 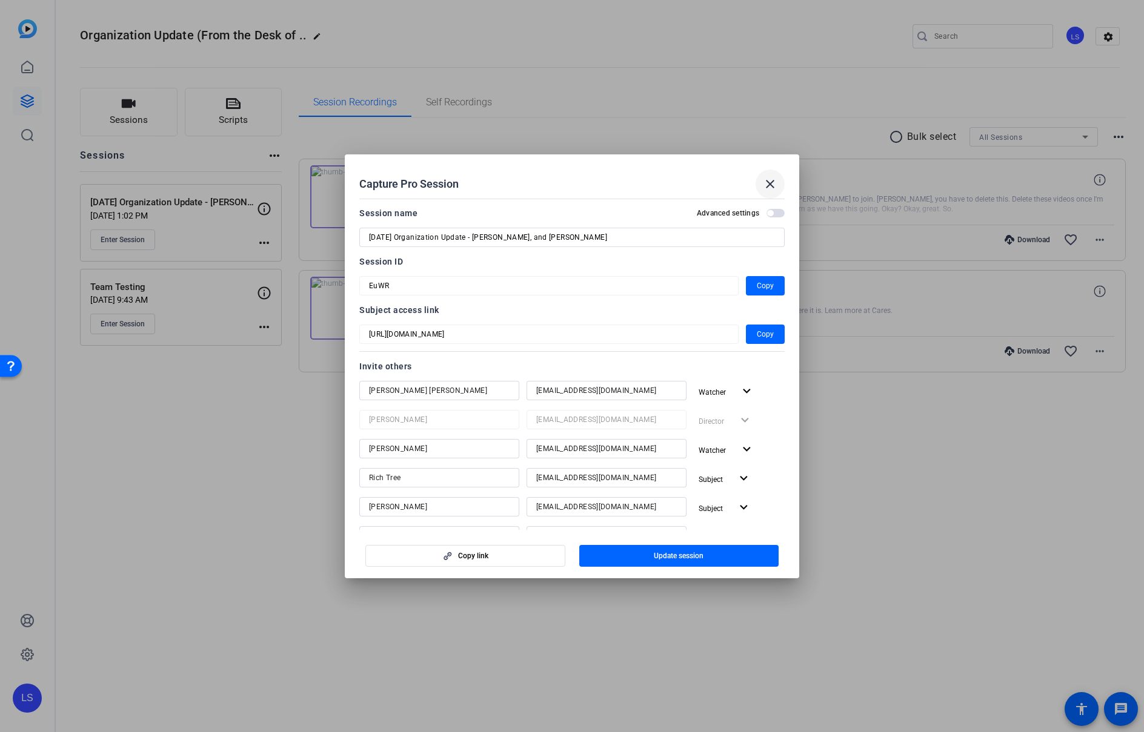 What do you see at coordinates (388, 213) in the screenshot?
I see `div: Session name` at bounding box center [388, 213].